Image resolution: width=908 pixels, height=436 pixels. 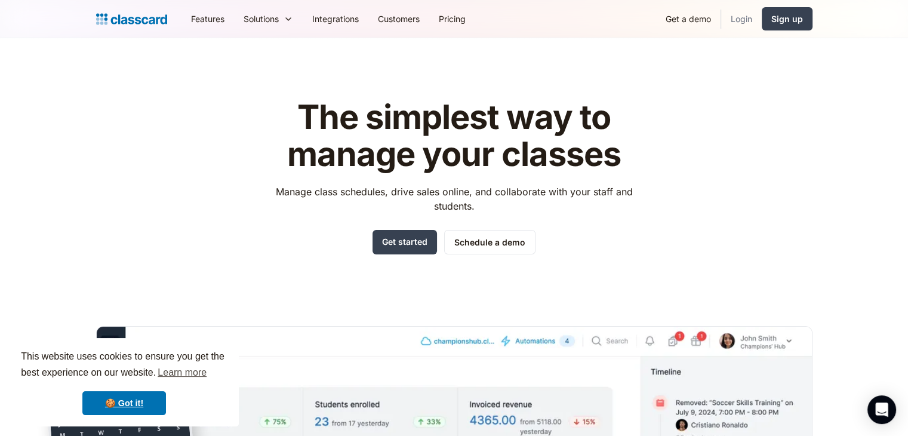 What do you see at coordinates (688, 18) in the screenshot?
I see `a: Get a demo` at bounding box center [688, 18].